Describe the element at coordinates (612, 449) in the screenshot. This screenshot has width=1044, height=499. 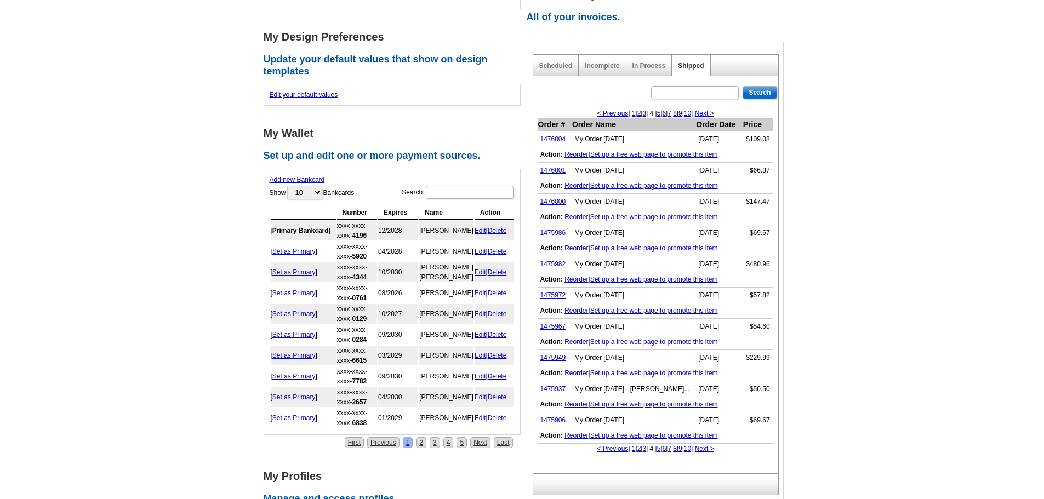
I see `a: < Previous` at that location.